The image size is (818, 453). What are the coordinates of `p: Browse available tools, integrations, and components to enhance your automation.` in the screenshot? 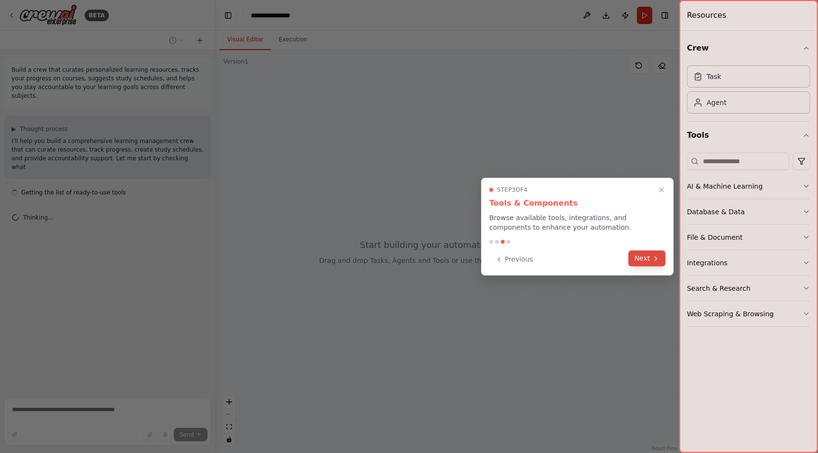 It's located at (577, 222).